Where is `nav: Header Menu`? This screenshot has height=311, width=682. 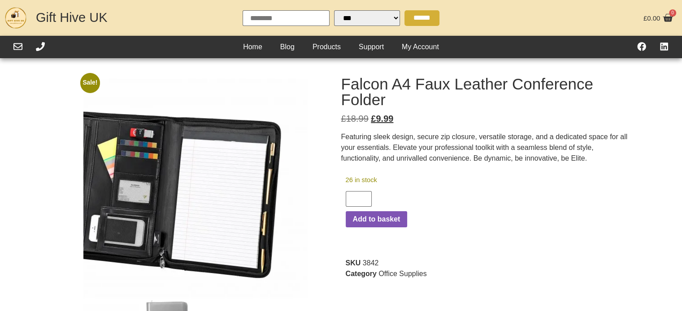 nav: Header Menu is located at coordinates (341, 47).